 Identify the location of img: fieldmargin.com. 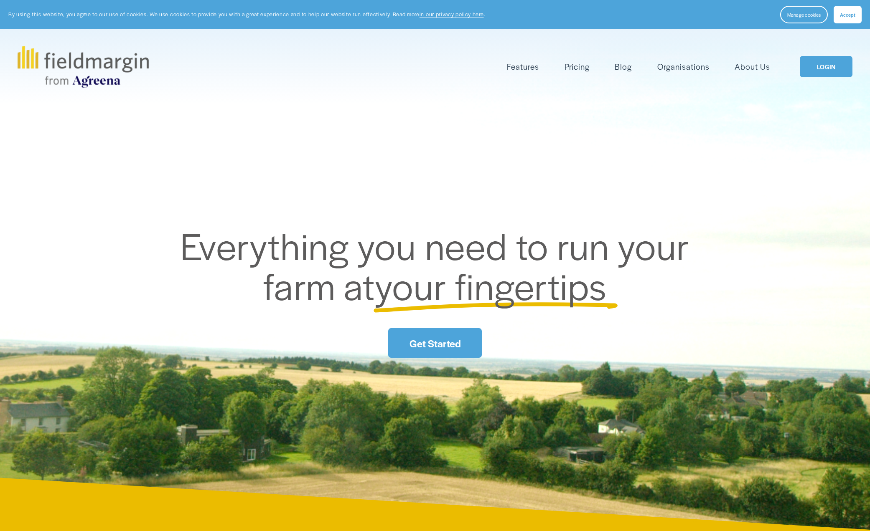
(83, 67).